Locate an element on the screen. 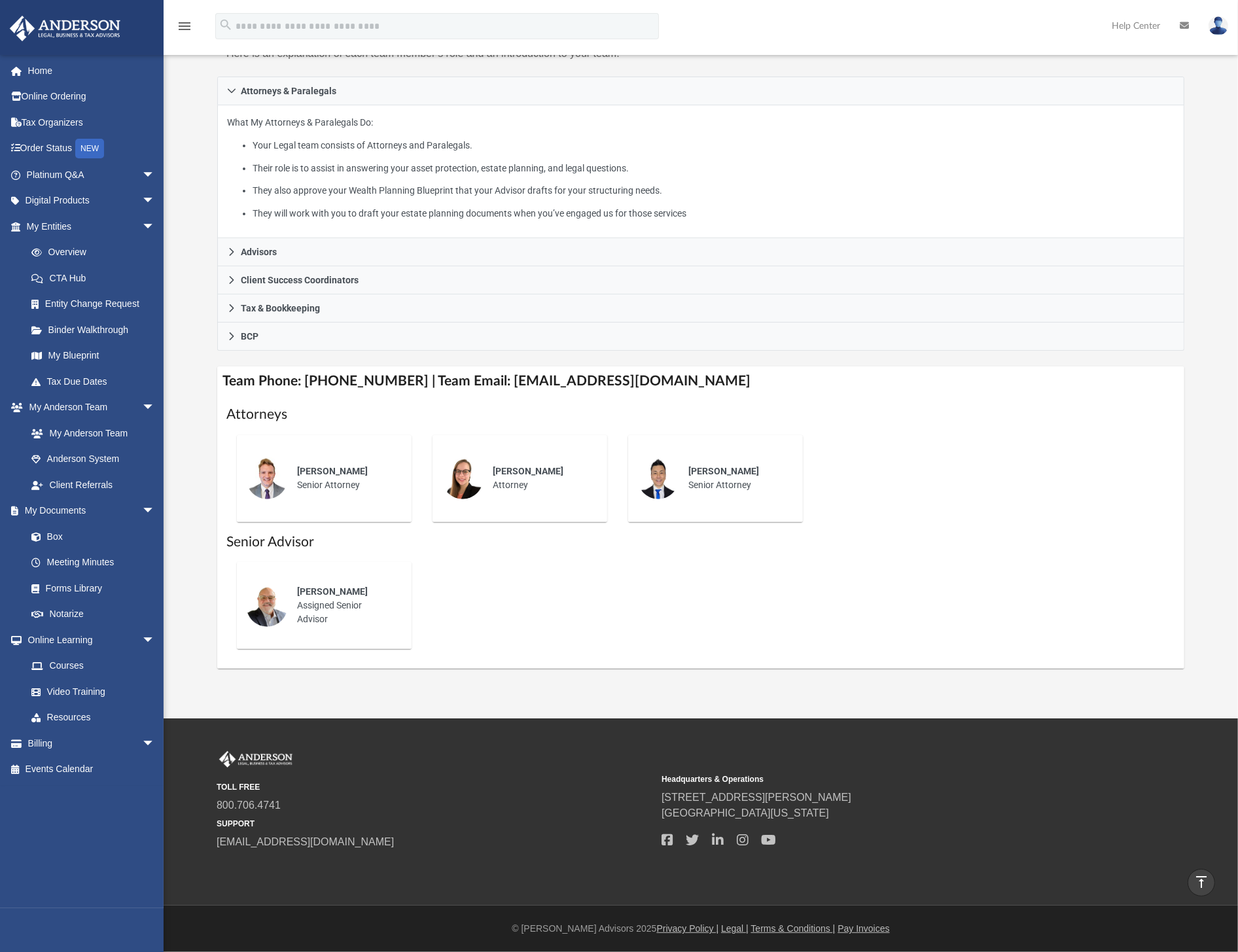 The height and width of the screenshot is (952, 1238). a: Billingarrow_drop_down is located at coordinates (92, 743).